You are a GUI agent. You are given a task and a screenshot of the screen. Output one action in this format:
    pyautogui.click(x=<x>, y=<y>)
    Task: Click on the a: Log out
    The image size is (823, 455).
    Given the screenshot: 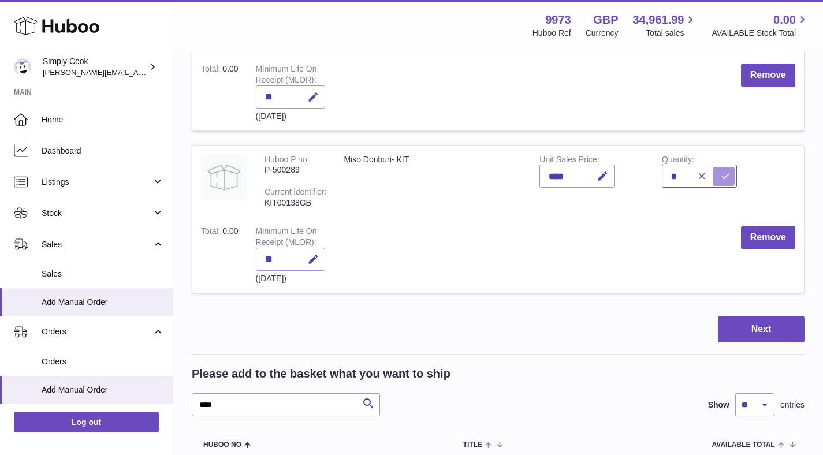 What is the action you would take?
    pyautogui.click(x=86, y=422)
    